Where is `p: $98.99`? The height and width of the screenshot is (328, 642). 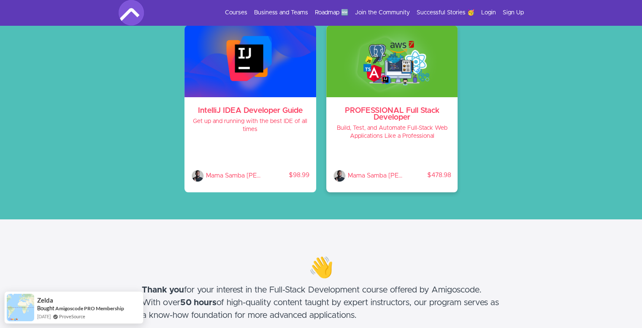
p: $98.99 is located at coordinates (286, 175).